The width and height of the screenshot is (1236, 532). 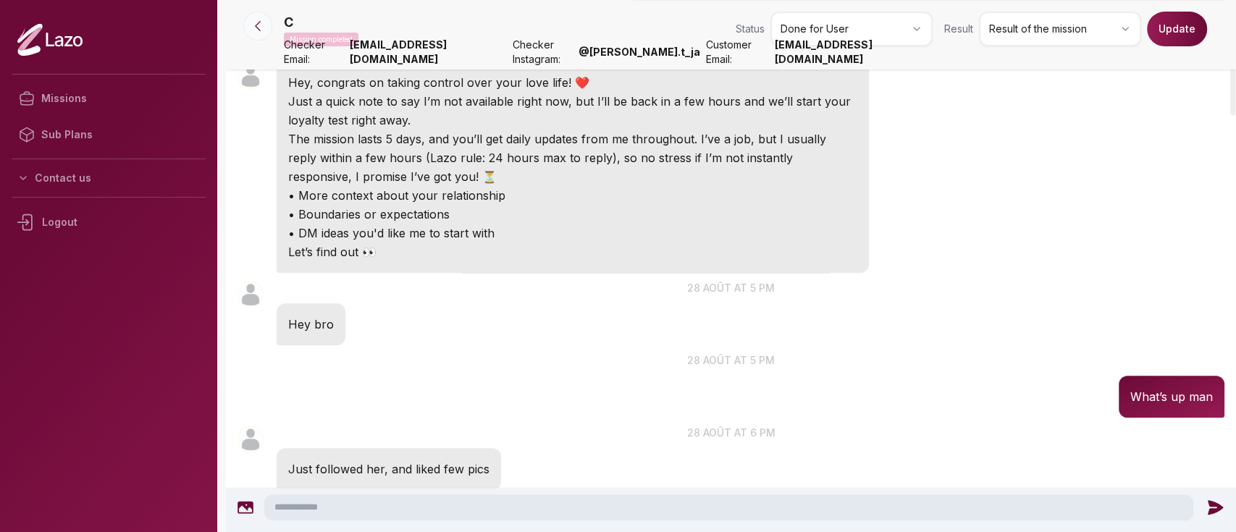 I want to click on p: Mission completed, so click(x=321, y=39).